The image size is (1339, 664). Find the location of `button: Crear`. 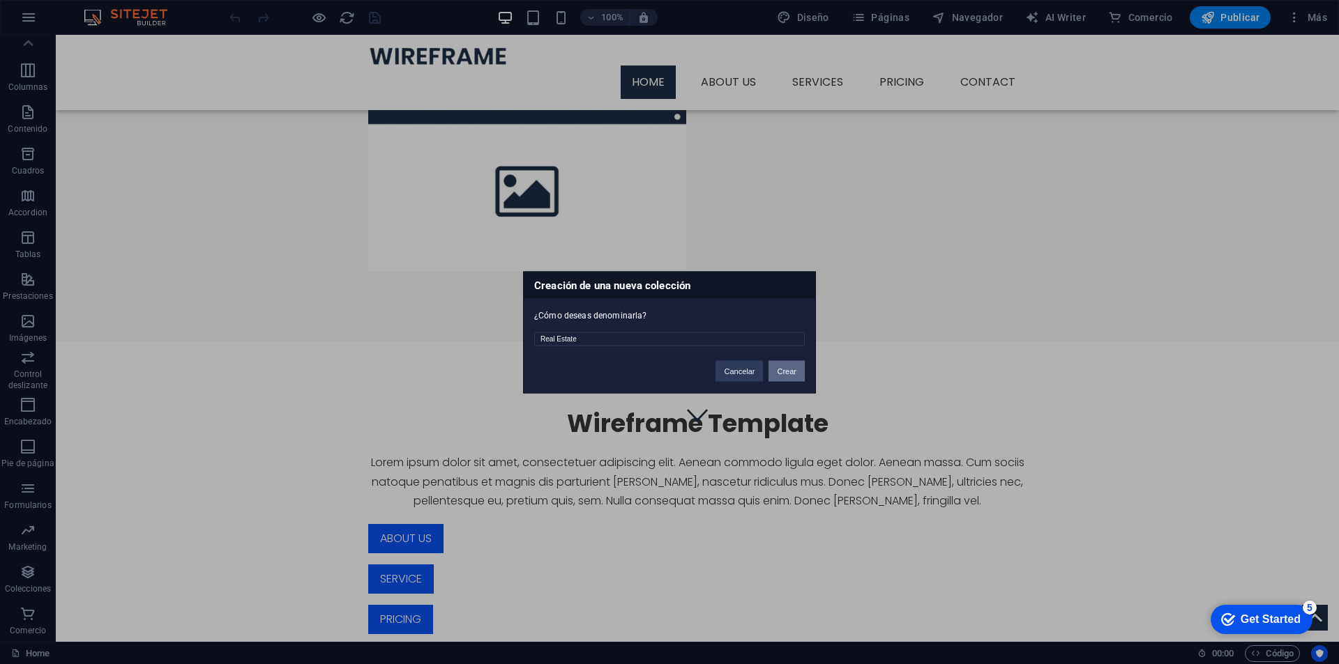

button: Crear is located at coordinates (786, 371).